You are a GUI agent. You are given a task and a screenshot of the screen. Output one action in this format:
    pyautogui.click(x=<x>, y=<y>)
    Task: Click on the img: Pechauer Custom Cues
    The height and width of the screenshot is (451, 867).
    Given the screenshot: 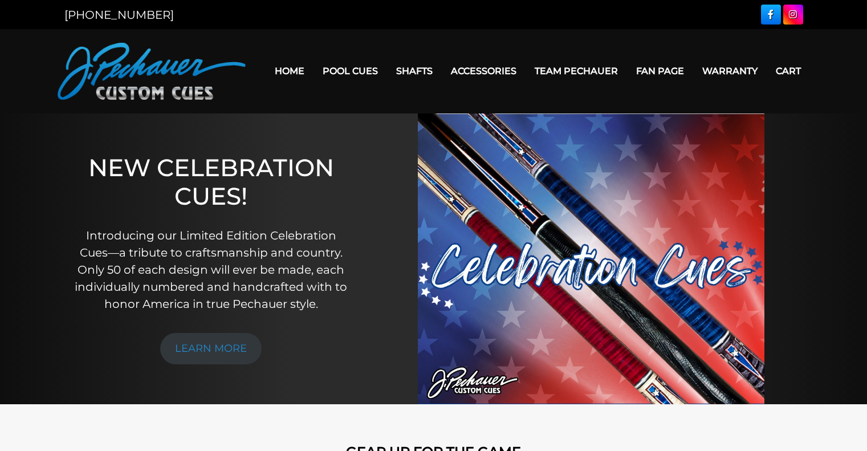 What is the action you would take?
    pyautogui.click(x=152, y=71)
    